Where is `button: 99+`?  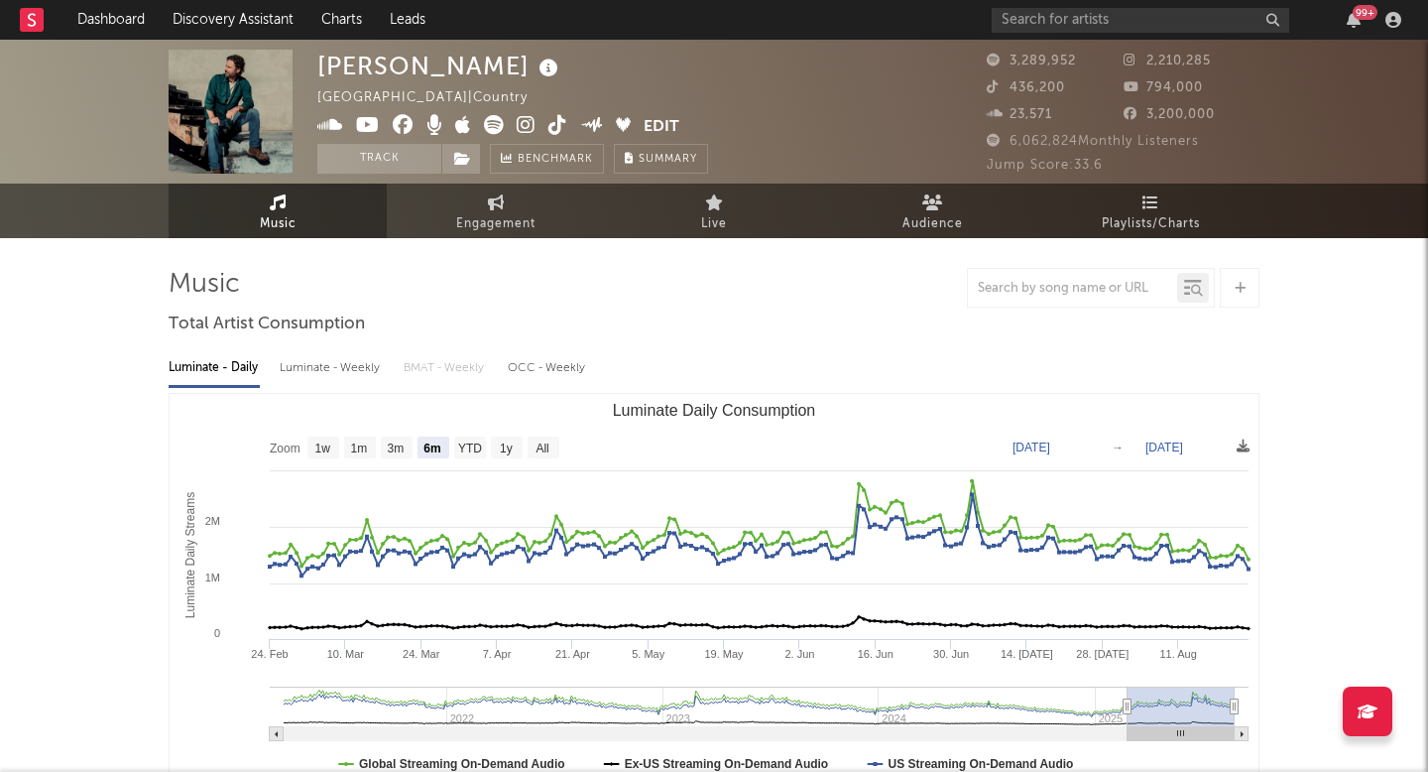 button: 99+ is located at coordinates (1354, 20).